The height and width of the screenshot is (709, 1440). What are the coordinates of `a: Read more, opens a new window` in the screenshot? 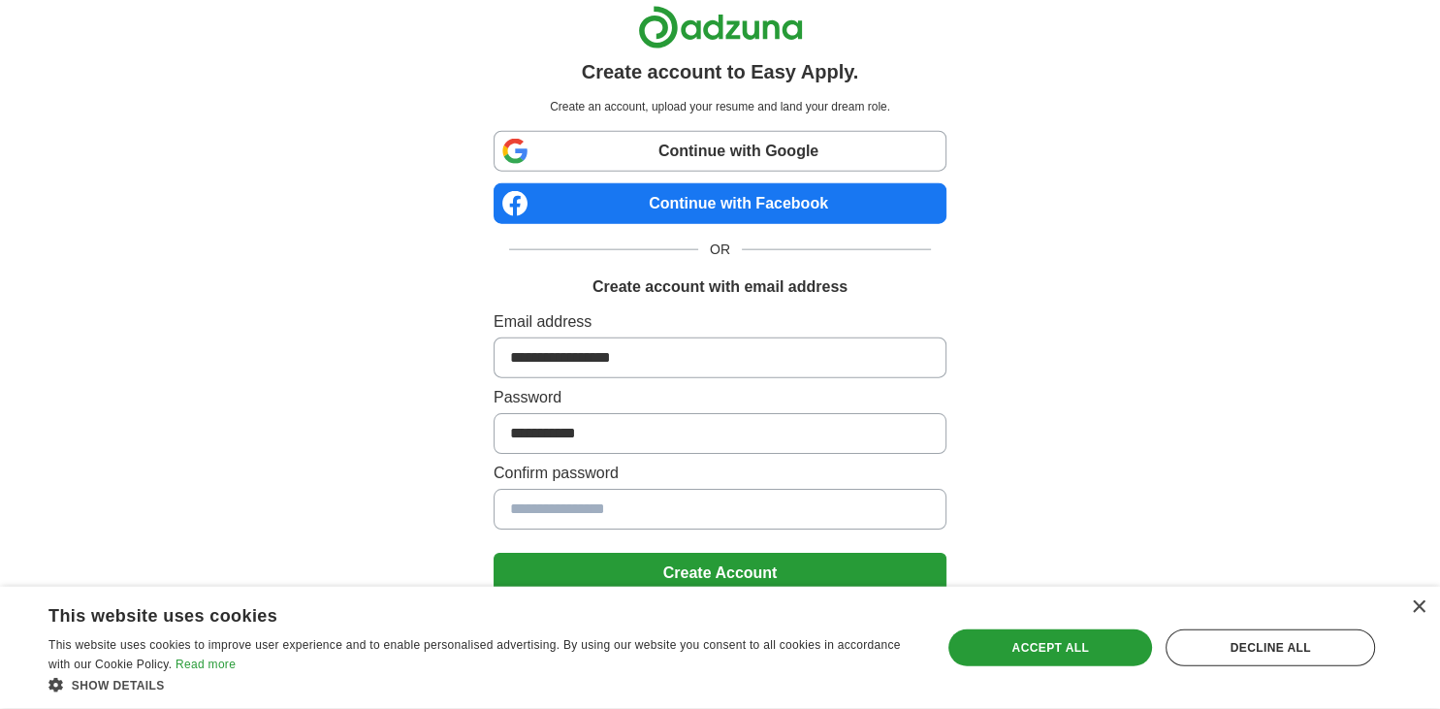 It's located at (206, 664).